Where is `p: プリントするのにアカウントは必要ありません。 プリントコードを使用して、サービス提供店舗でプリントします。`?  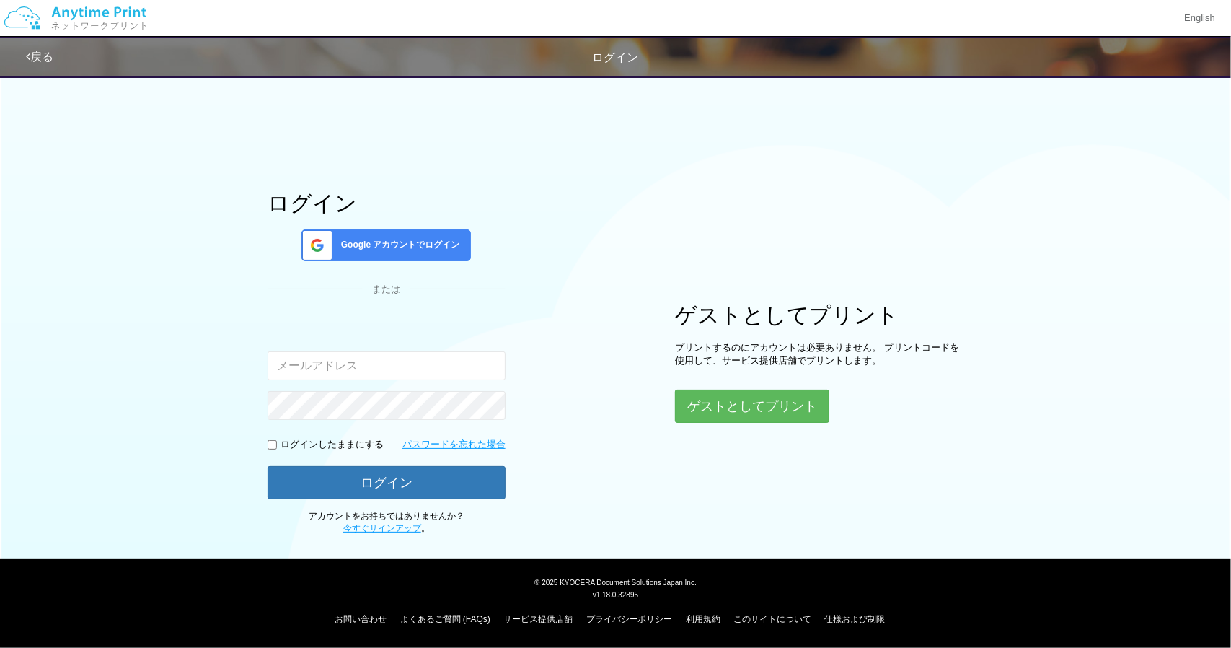
p: プリントするのにアカウントは必要ありません。 プリントコードを使用して、サービス提供店舗でプリントします。 is located at coordinates (819, 354).